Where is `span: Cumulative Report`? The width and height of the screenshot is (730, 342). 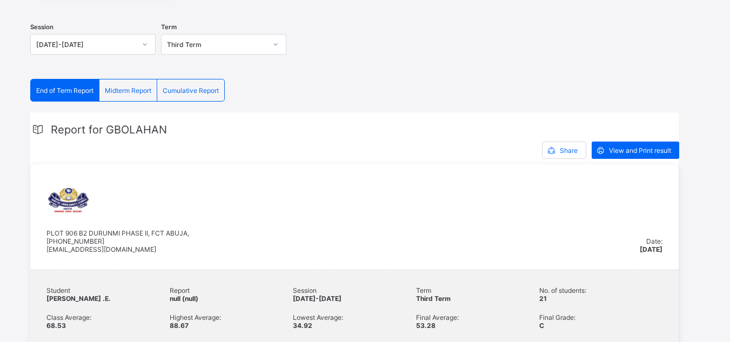
span: Cumulative Report is located at coordinates (191, 90).